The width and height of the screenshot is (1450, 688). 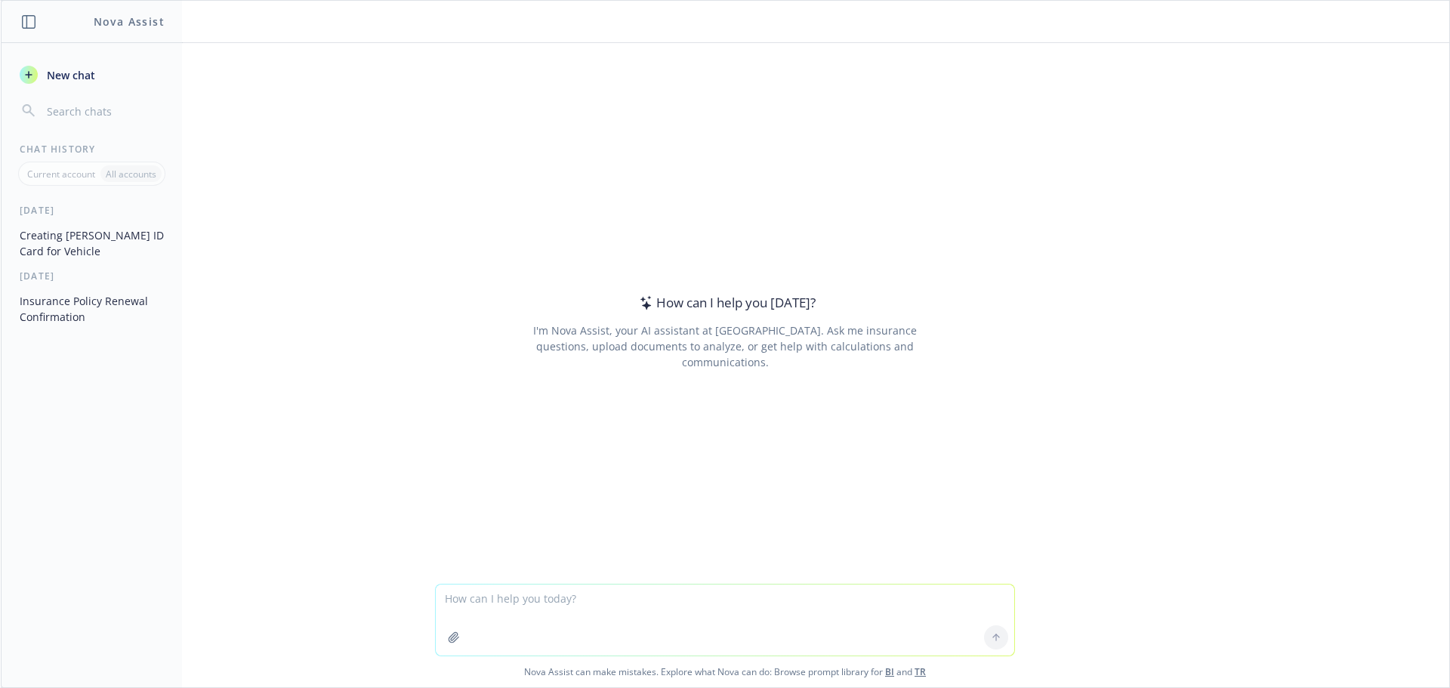 I want to click on a: BI, so click(x=890, y=671).